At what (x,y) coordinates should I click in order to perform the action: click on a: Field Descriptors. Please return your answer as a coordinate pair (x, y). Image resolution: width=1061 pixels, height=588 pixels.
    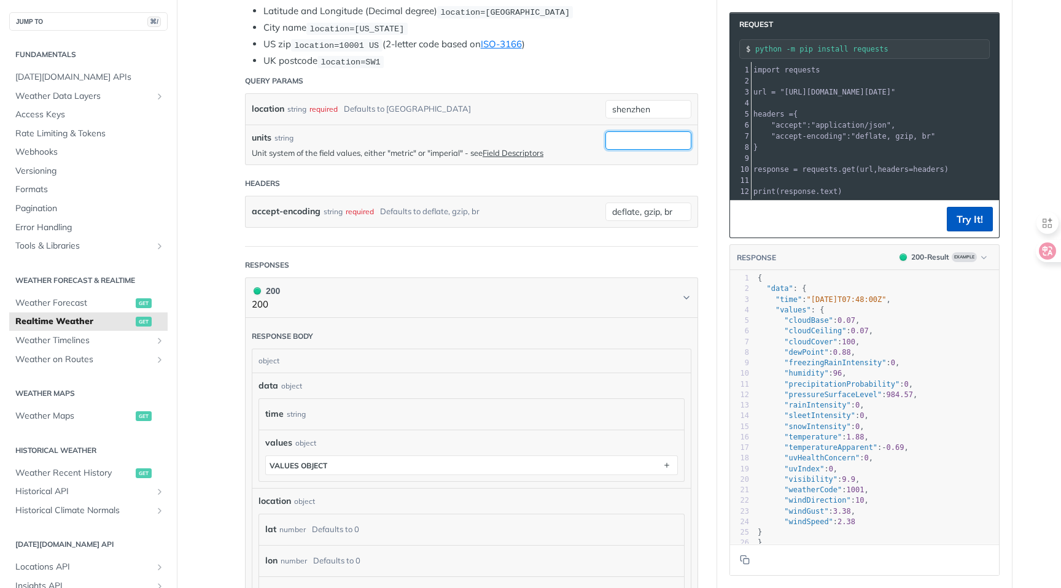
    Looking at the image, I should click on (513, 153).